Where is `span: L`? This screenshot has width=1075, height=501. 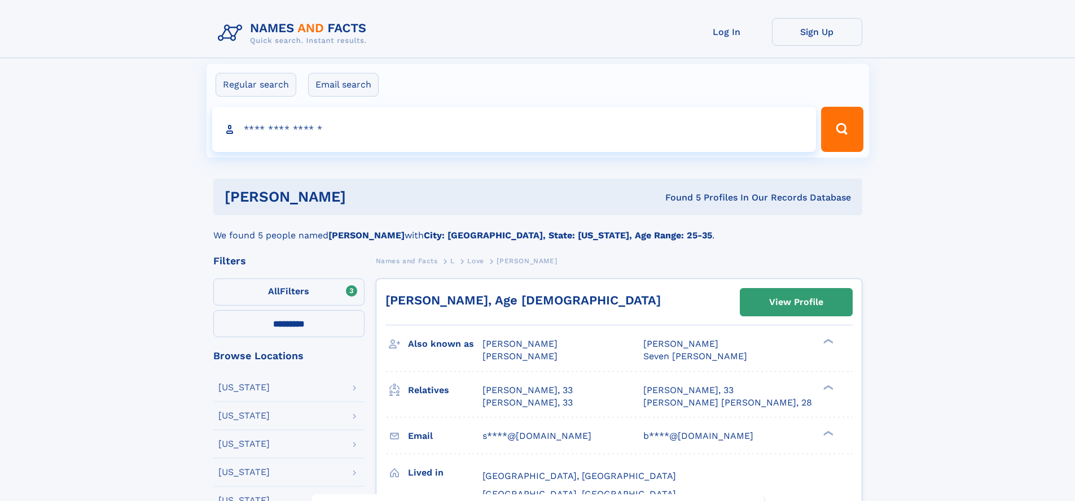
span: L is located at coordinates (453, 261).